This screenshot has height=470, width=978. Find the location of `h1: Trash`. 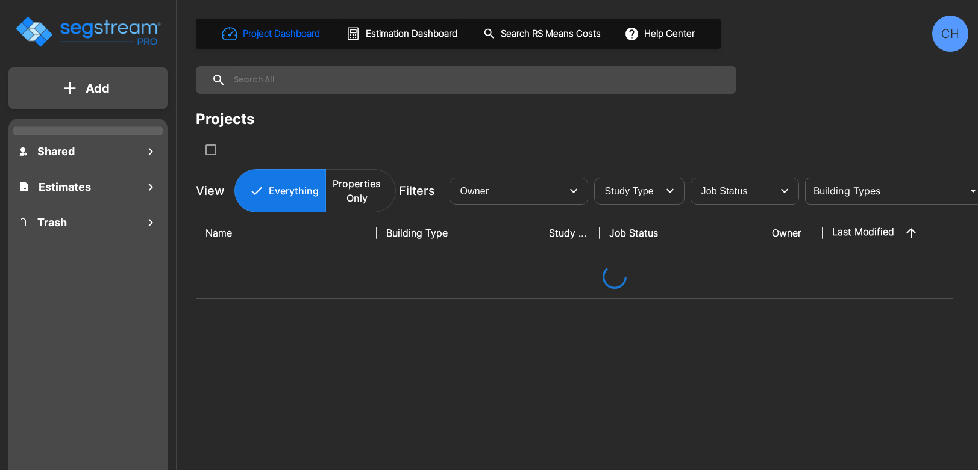

h1: Trash is located at coordinates (52, 222).